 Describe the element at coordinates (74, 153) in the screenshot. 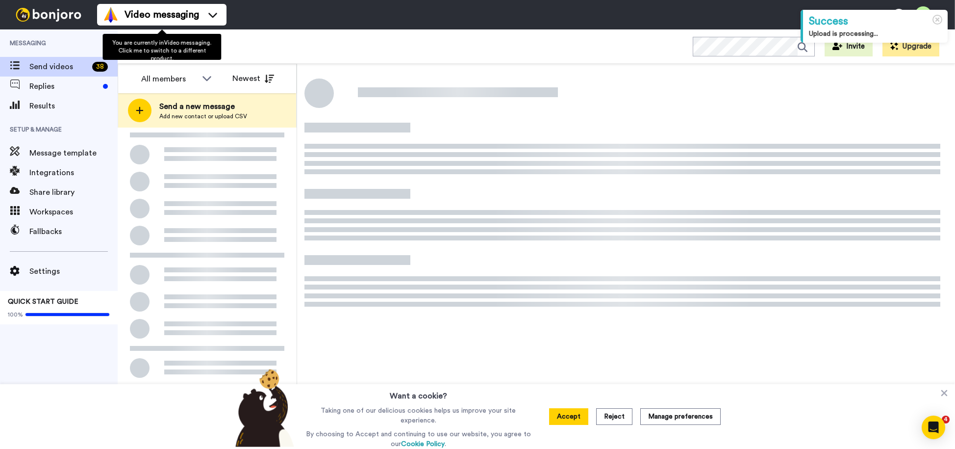

I see `span: Message template` at that location.